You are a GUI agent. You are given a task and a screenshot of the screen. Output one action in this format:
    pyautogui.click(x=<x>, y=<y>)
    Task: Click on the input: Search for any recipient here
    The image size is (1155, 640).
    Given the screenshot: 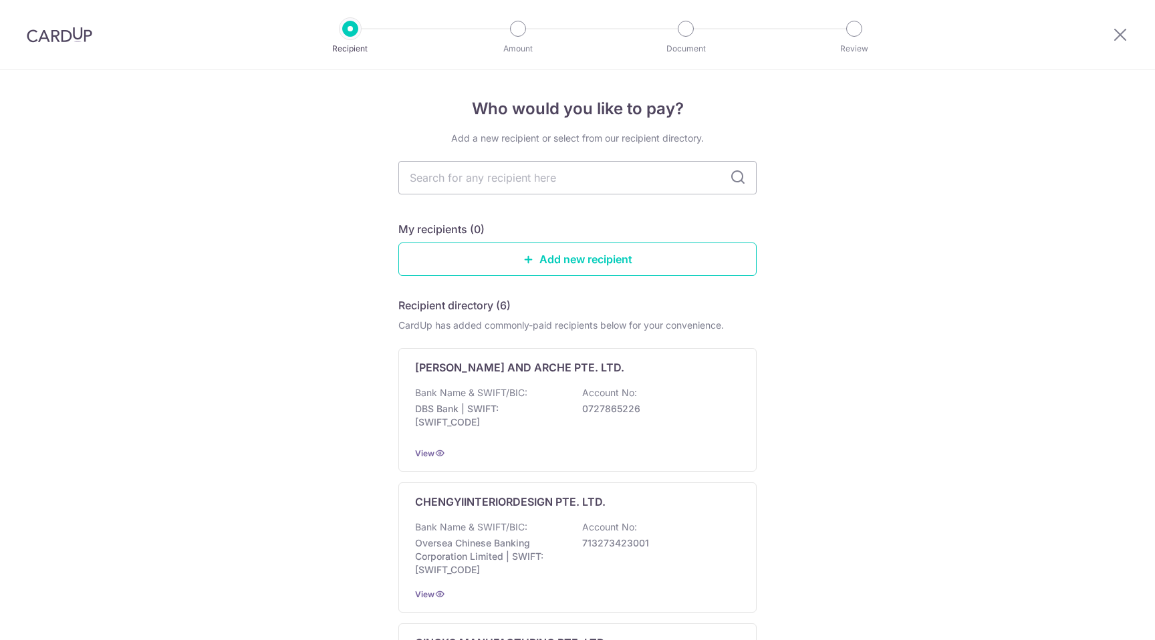 What is the action you would take?
    pyautogui.click(x=578, y=178)
    